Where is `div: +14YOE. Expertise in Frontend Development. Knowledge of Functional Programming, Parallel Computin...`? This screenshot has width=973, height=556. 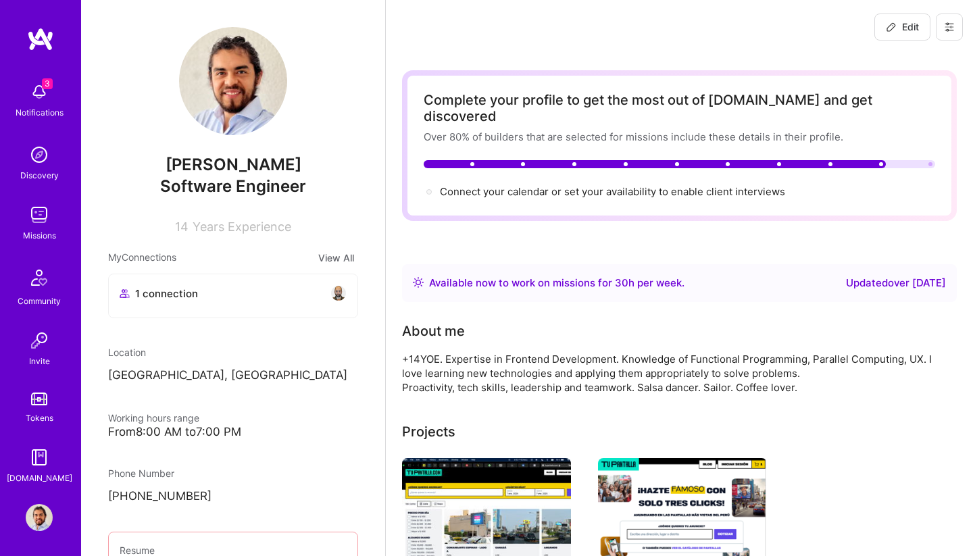 div: +14YOE. Expertise in Frontend Development. Knowledge of Functional Programming, Parallel Computin... is located at coordinates (672, 373).